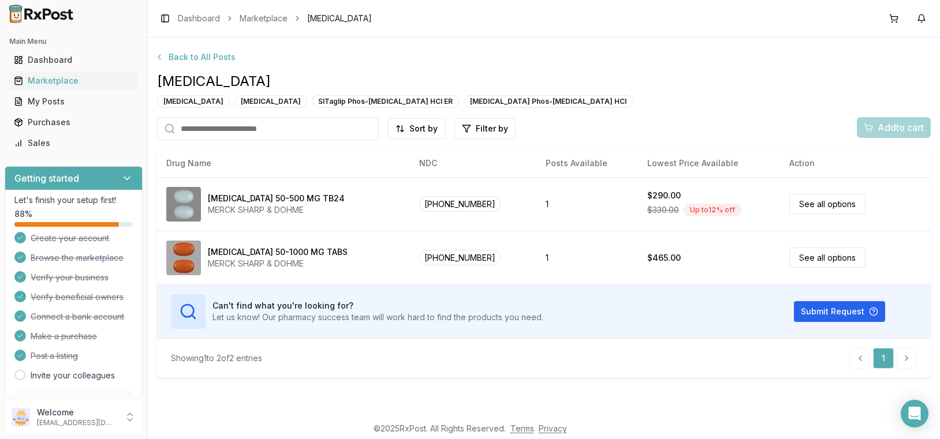 The width and height of the screenshot is (940, 439). I want to click on h3: Can't find what you're looking for?, so click(378, 306).